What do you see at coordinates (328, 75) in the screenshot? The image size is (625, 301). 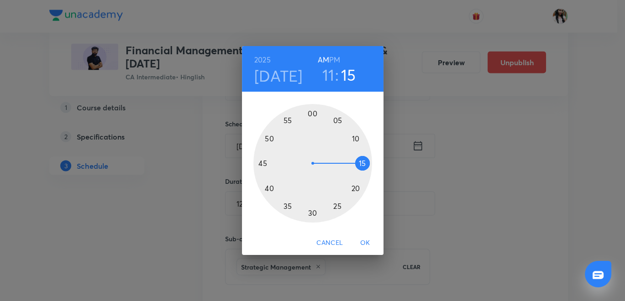 I see `h3: 11` at bounding box center [328, 75].